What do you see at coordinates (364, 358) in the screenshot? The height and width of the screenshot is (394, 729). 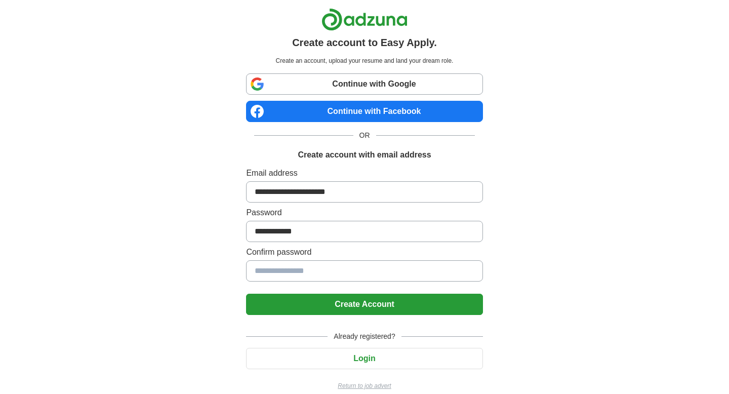 I see `a: Login` at bounding box center [364, 358].